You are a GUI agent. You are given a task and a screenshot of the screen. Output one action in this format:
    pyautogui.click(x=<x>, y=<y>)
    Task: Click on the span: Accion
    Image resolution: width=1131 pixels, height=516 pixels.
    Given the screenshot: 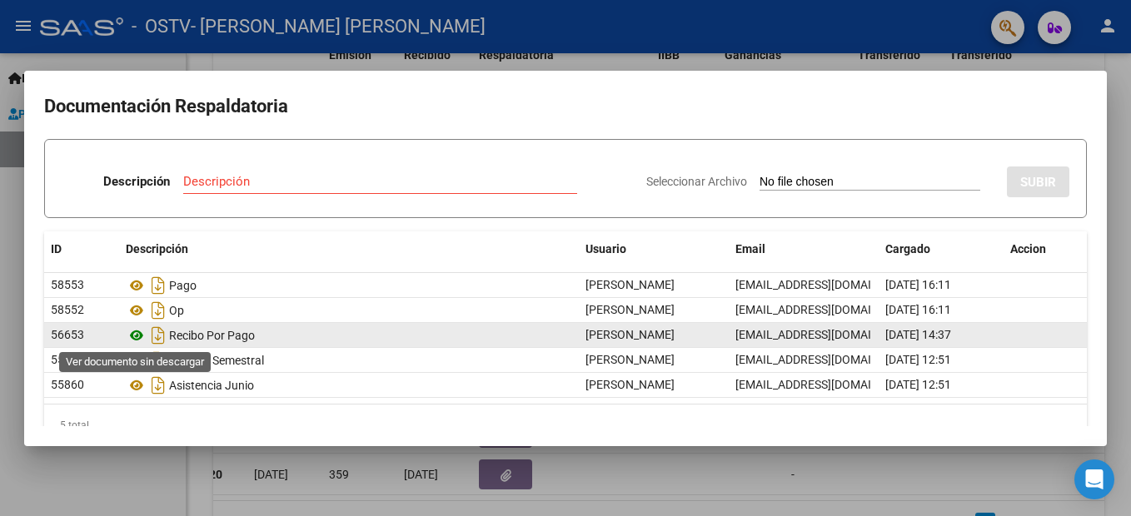 What is the action you would take?
    pyautogui.click(x=1028, y=249)
    